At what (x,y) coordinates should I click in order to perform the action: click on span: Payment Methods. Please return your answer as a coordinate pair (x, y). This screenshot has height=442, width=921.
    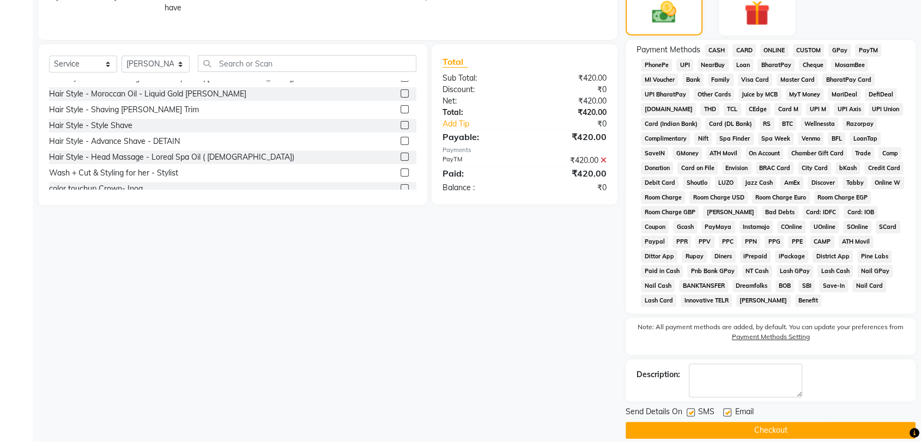
    Looking at the image, I should click on (668, 50).